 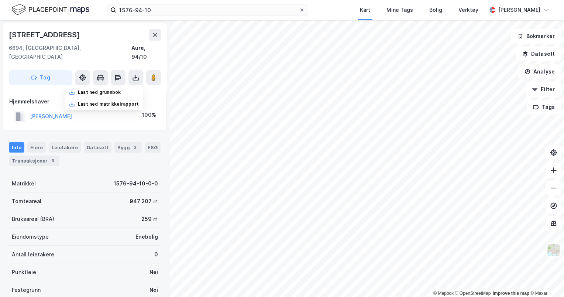 I want to click on div: Punktleie, so click(x=24, y=272).